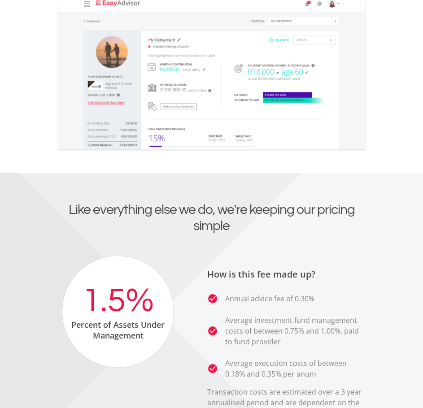  I want to click on p: Average investment fund management costs of between 0.75% and 1.00%, paid to fund provider, so click(294, 331).